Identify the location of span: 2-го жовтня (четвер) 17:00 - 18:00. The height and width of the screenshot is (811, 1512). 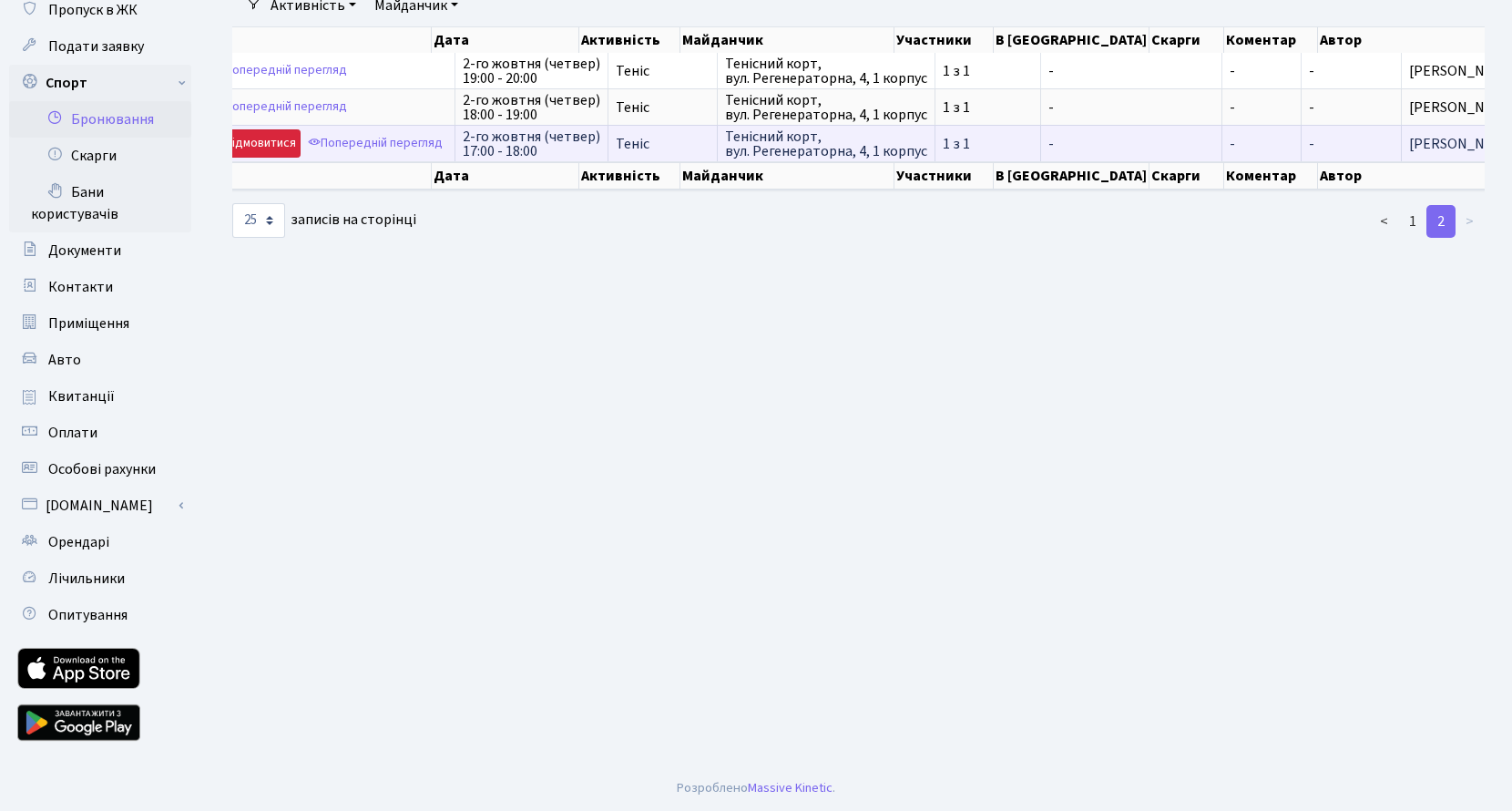
(531, 144).